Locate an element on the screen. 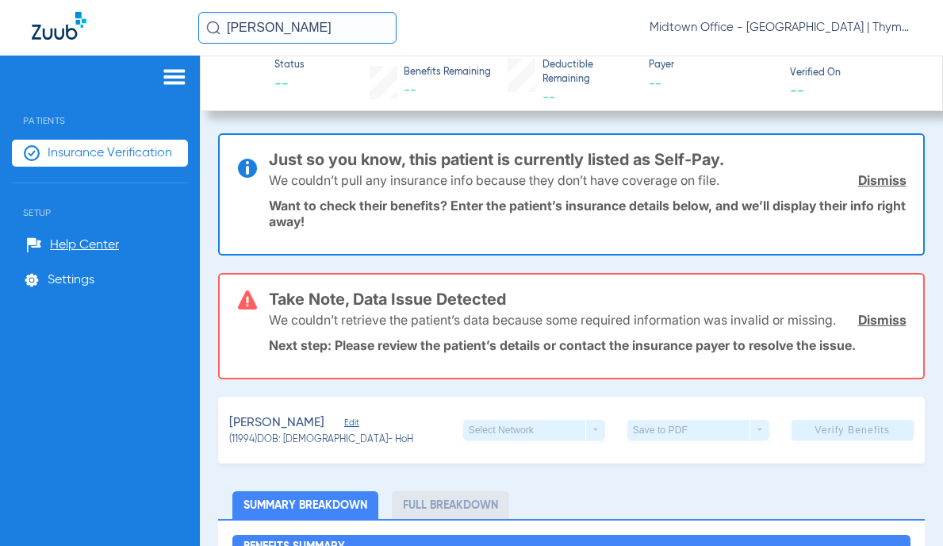 The width and height of the screenshot is (943, 546). img: hamburger-icon is located at coordinates (174, 77).